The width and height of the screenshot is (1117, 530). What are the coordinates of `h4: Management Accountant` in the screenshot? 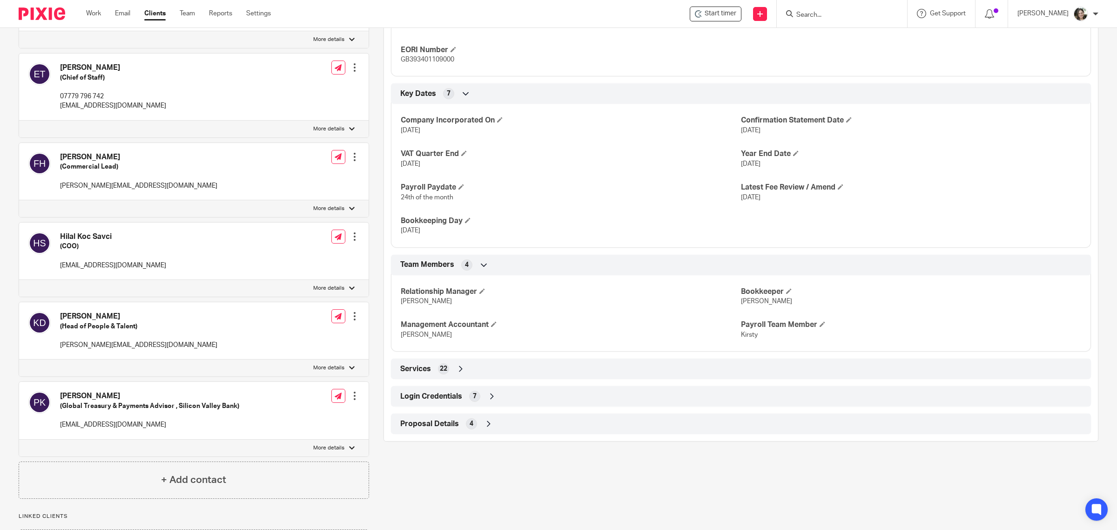 It's located at (571, 324).